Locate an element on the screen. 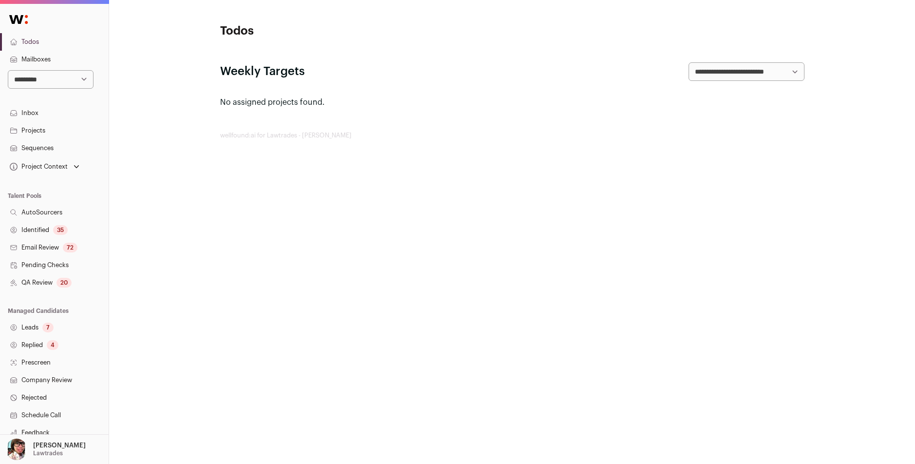 This screenshot has width=915, height=464. div: 72 is located at coordinates (70, 247).